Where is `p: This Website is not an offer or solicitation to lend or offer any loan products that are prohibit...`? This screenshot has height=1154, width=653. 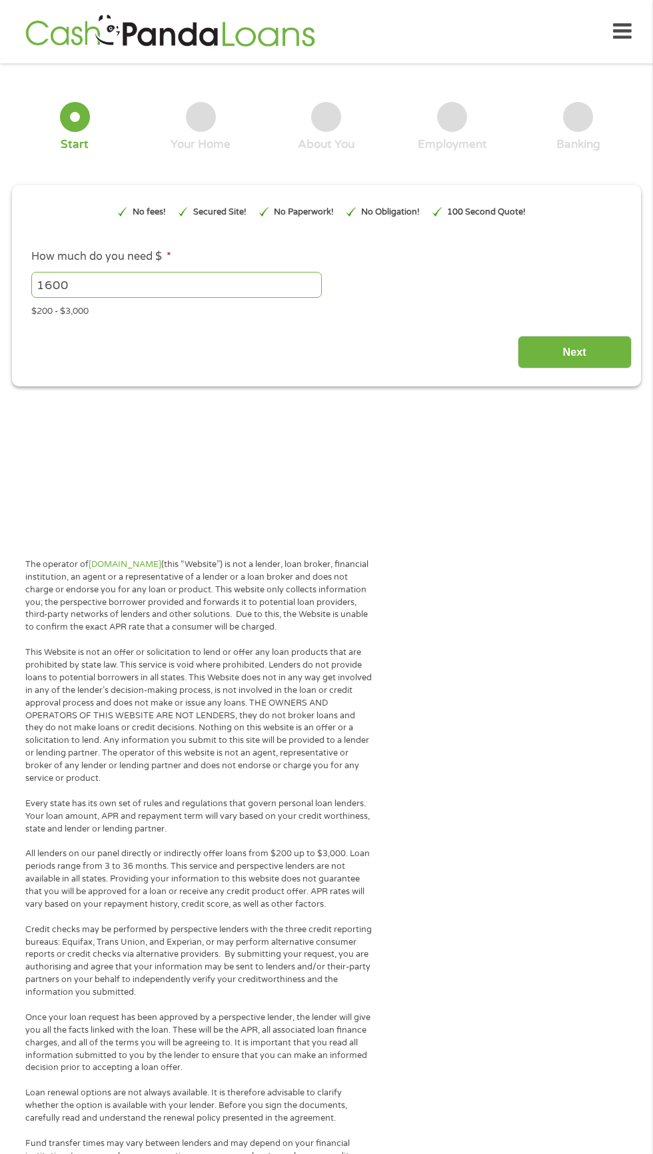 p: This Website is not an offer or solicitation to lend or offer any loan products that are prohibit... is located at coordinates (199, 716).